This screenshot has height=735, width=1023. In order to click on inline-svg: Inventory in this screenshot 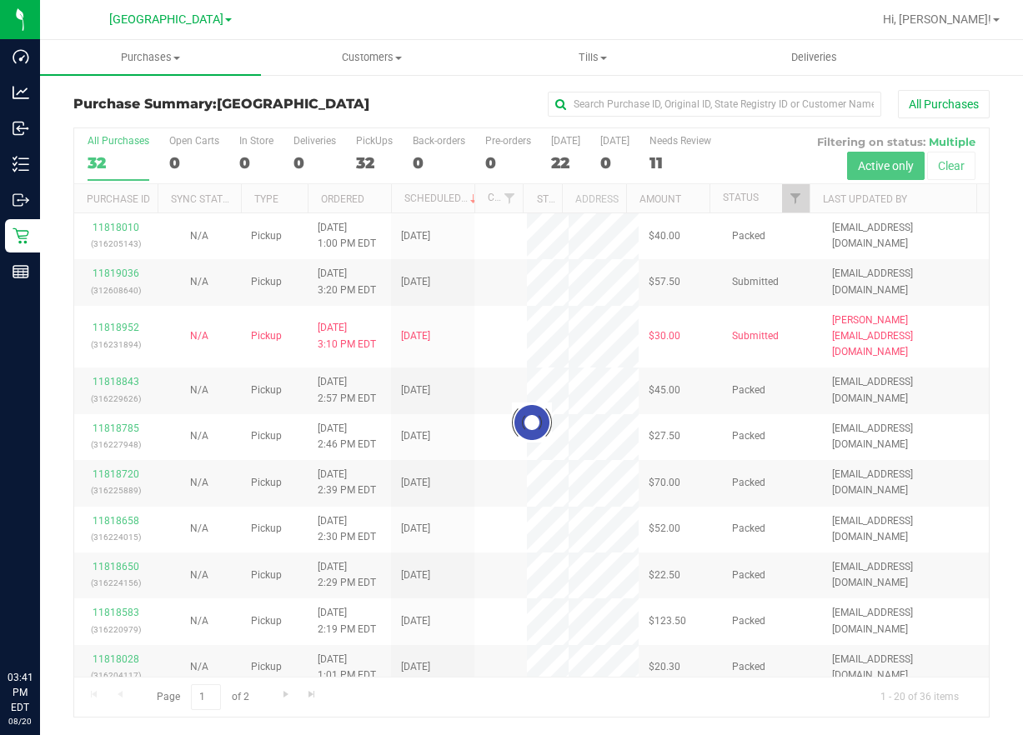, I will do `click(21, 164)`.